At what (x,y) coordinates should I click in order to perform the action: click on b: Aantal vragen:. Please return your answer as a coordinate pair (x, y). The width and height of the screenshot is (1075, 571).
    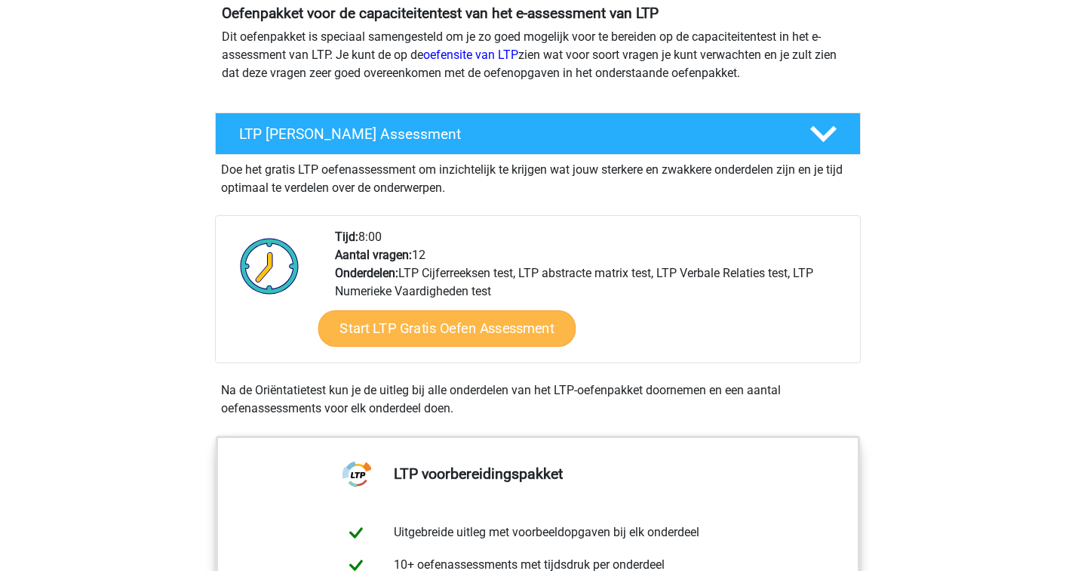
    Looking at the image, I should click on (374, 254).